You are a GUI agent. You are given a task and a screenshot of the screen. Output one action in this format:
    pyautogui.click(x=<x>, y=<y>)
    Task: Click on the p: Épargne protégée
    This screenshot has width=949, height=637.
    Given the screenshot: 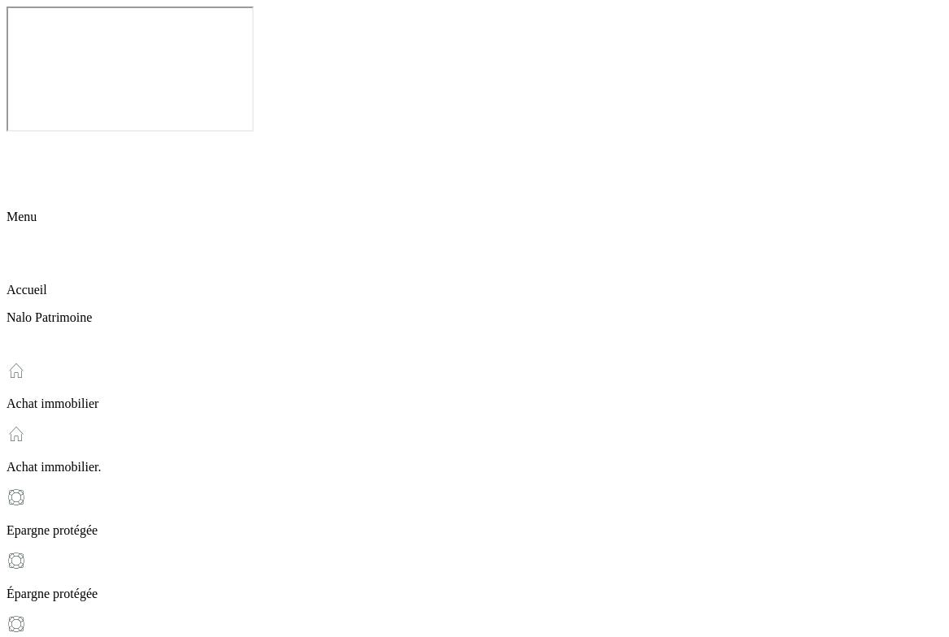 What is the action you would take?
    pyautogui.click(x=474, y=594)
    